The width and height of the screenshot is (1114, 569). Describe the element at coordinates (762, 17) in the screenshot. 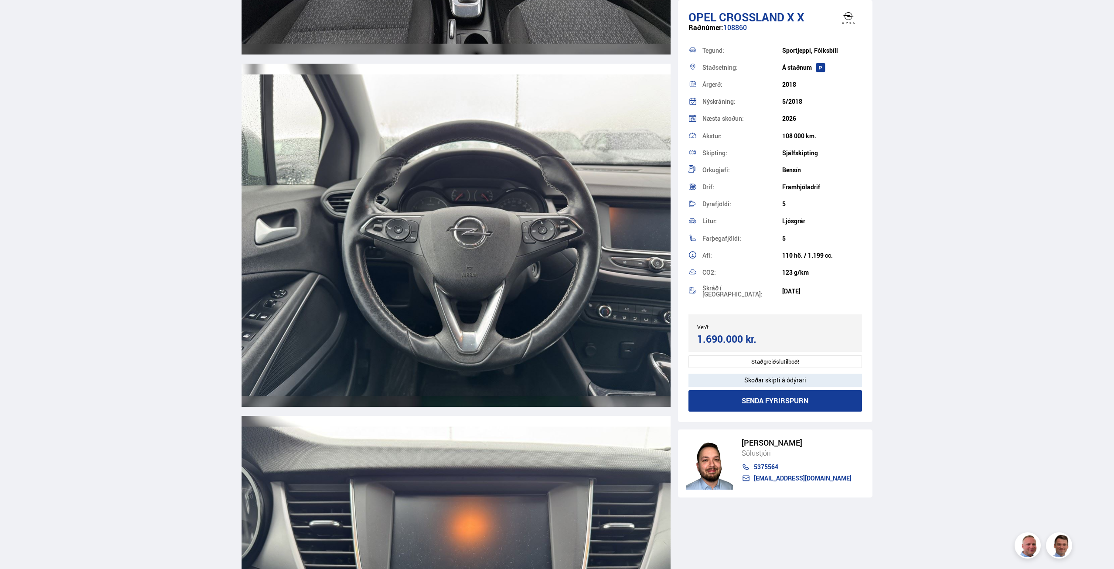

I see `span: Crossland X X` at that location.